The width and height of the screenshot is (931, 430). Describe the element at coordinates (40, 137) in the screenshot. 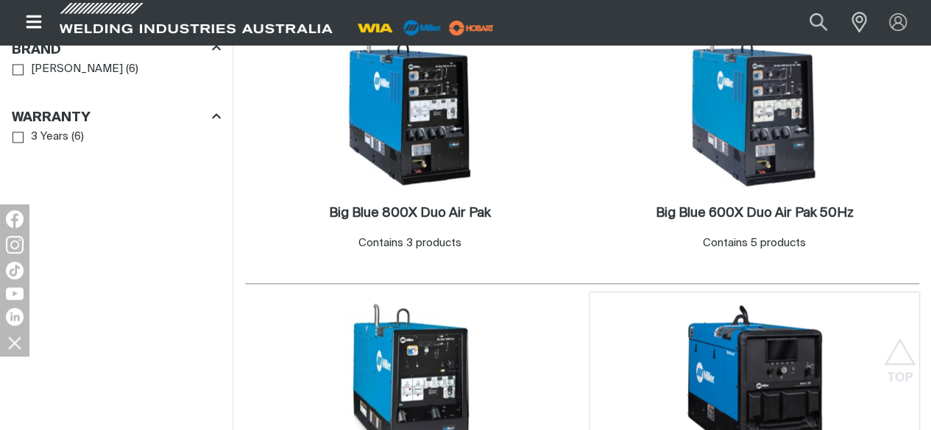

I see `a: 3 Years` at that location.